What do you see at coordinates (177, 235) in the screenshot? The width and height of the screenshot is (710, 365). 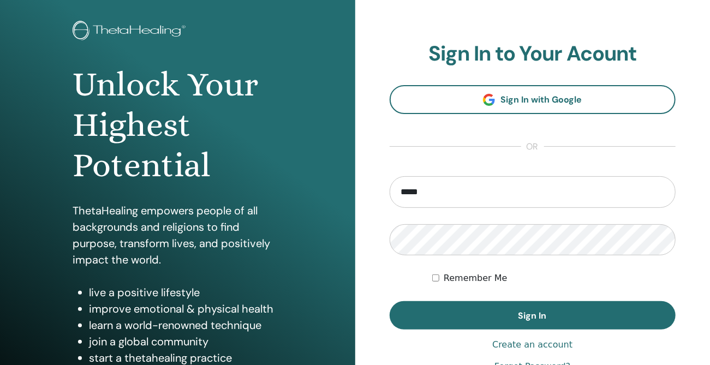 I see `p: ThetaHealing empowers people of all backgrounds and religions to find purpose, transform lives, a...` at bounding box center [177, 235].